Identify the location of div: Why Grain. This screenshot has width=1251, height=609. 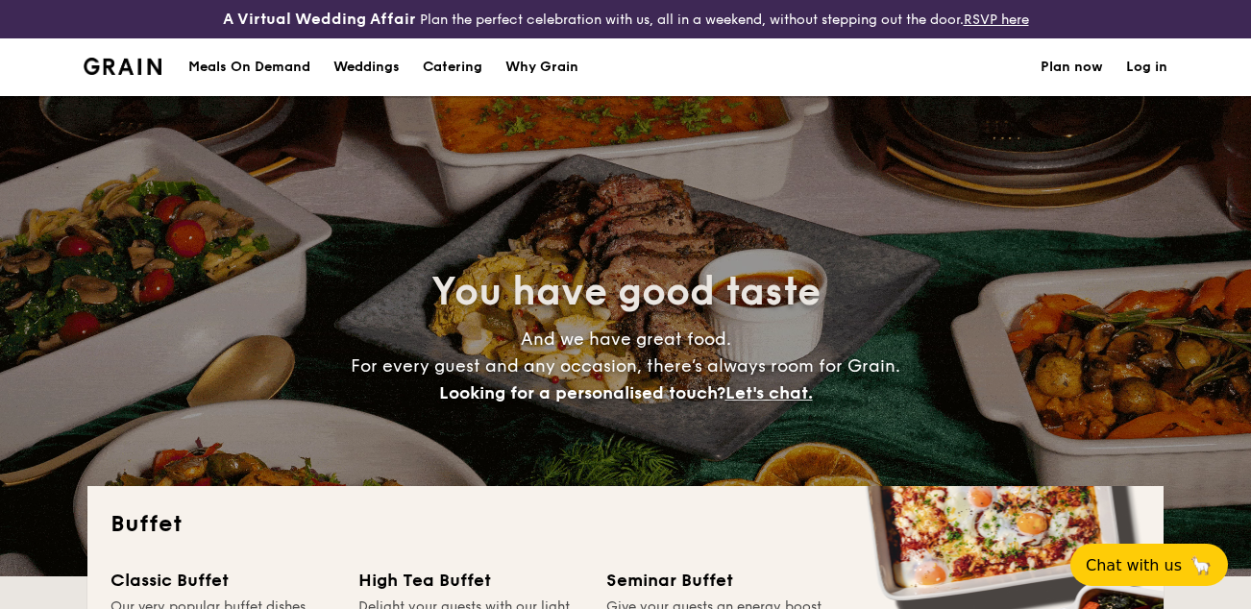
(542, 67).